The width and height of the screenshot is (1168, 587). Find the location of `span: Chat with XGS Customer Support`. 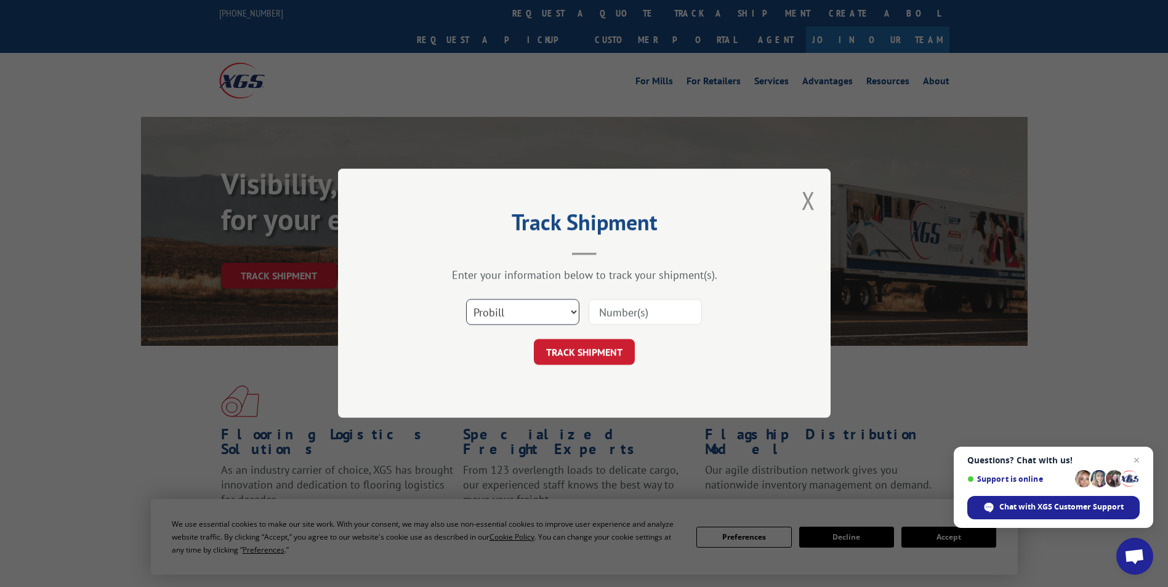

span: Chat with XGS Customer Support is located at coordinates (1061, 507).